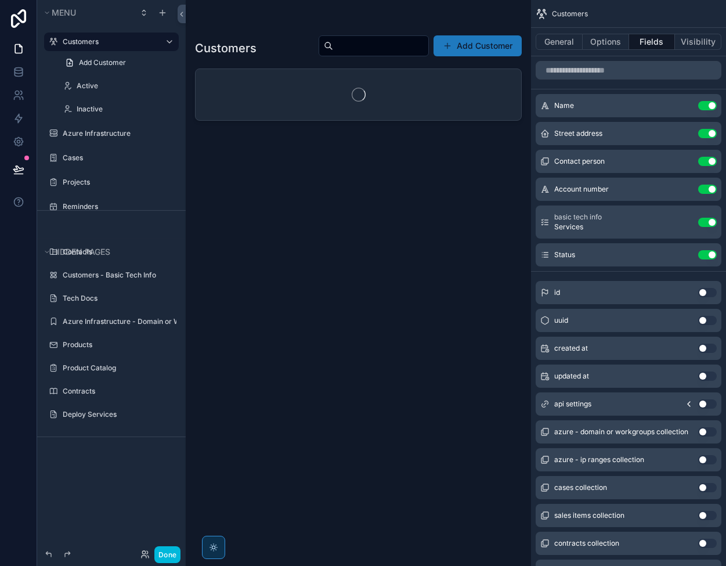 The height and width of the screenshot is (566, 726). What do you see at coordinates (118, 63) in the screenshot?
I see `a: Add Customer` at bounding box center [118, 63].